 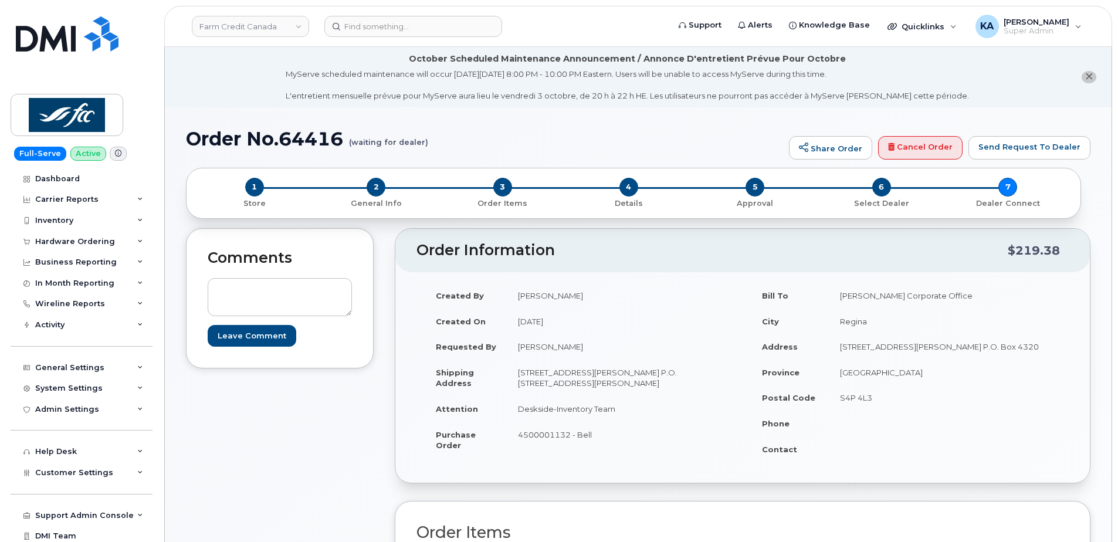 I want to click on a: 1 Store, so click(x=254, y=202).